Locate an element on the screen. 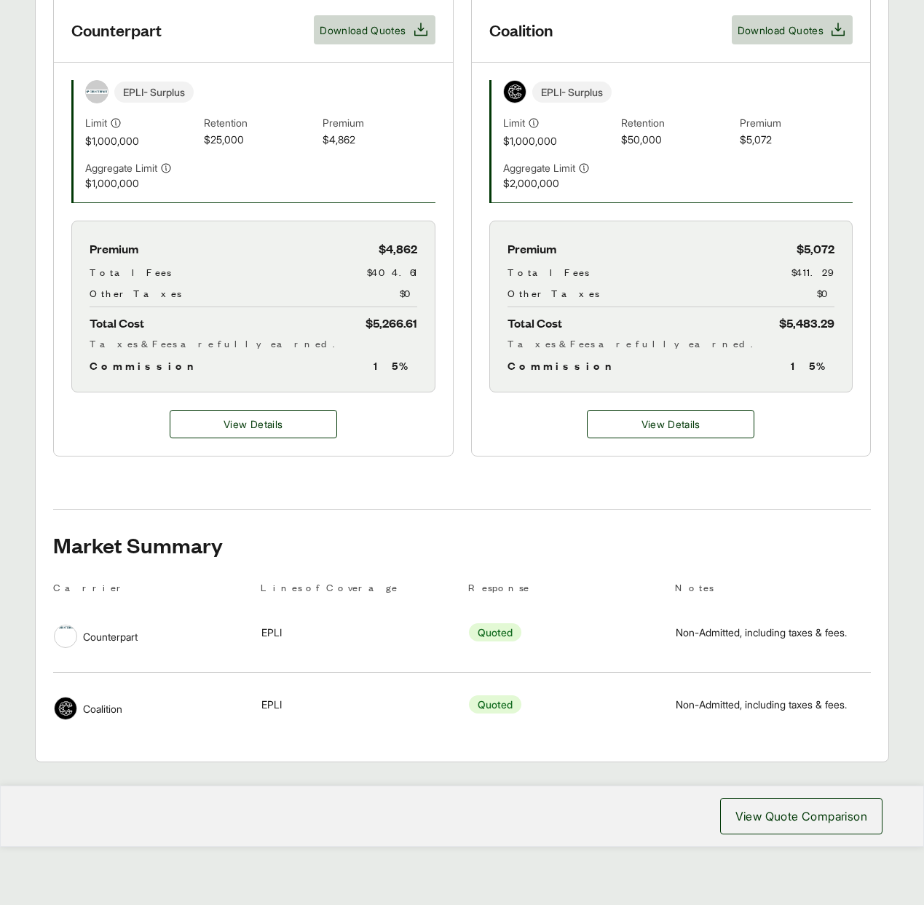 This screenshot has height=905, width=924. th: Notes is located at coordinates (772, 590).